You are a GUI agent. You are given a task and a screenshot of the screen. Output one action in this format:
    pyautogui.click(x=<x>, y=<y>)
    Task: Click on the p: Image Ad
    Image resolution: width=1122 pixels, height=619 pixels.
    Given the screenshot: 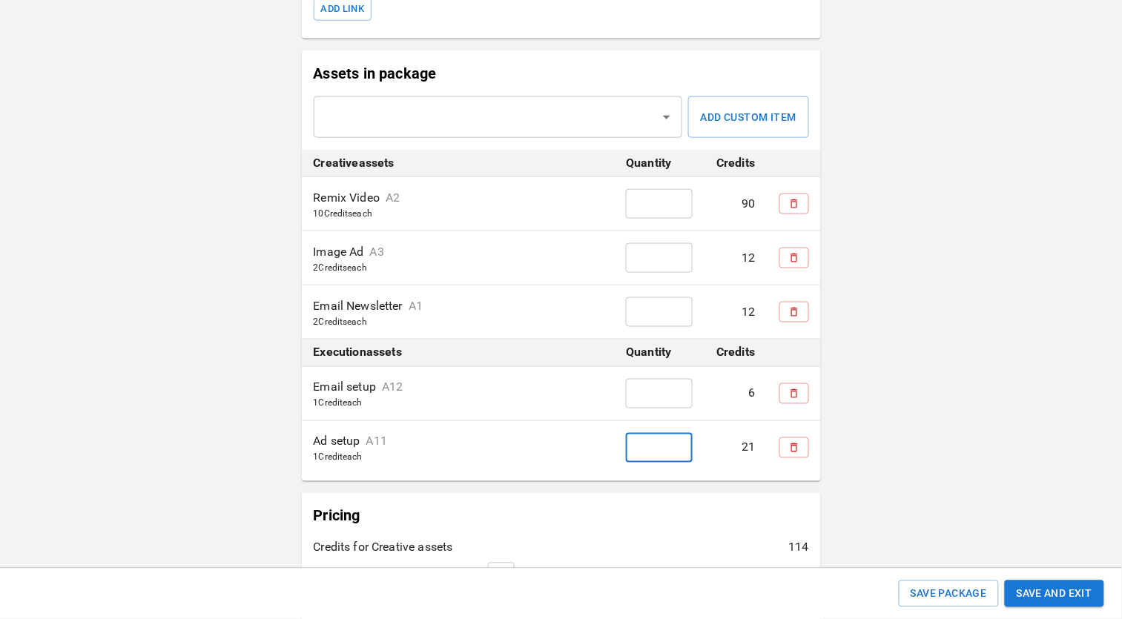 What is the action you would take?
    pyautogui.click(x=339, y=252)
    